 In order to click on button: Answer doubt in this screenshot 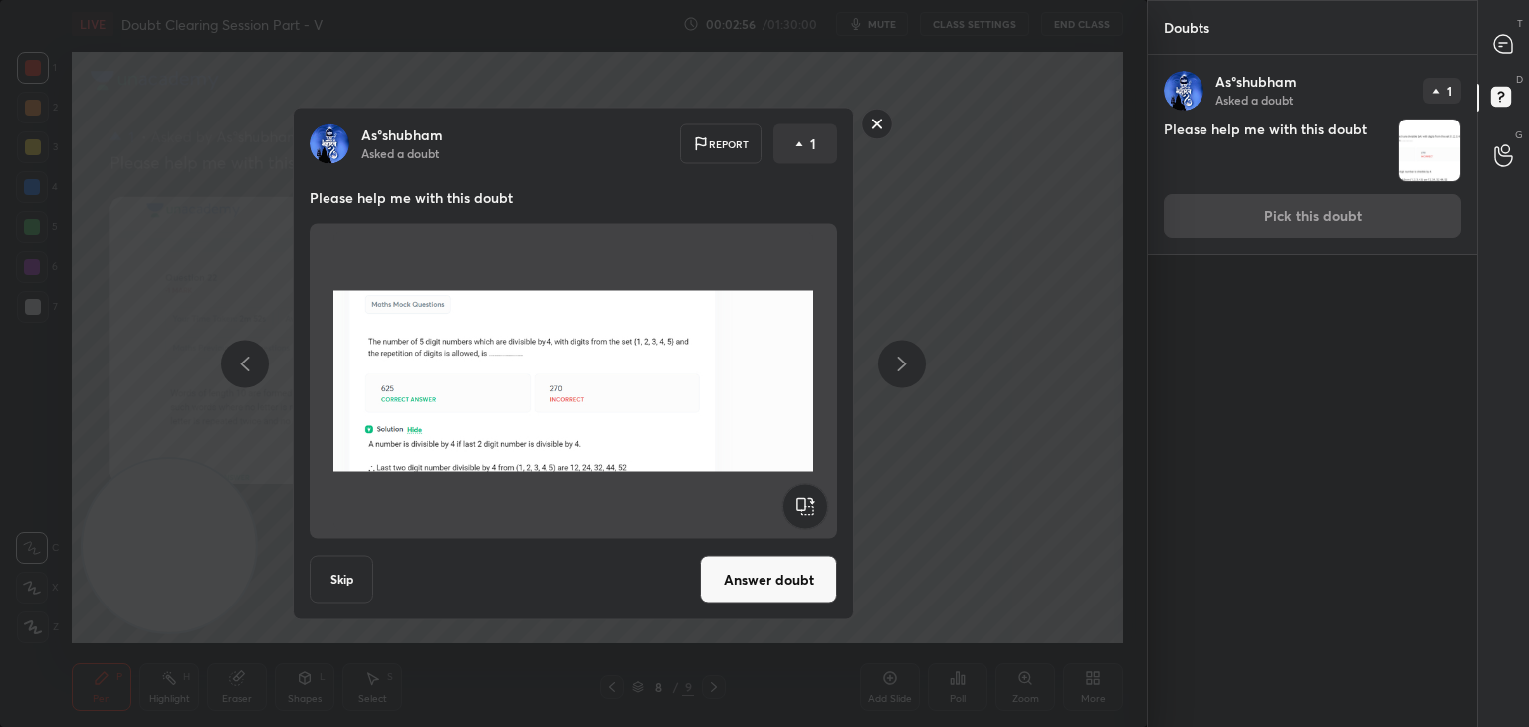, I will do `click(768, 579)`.